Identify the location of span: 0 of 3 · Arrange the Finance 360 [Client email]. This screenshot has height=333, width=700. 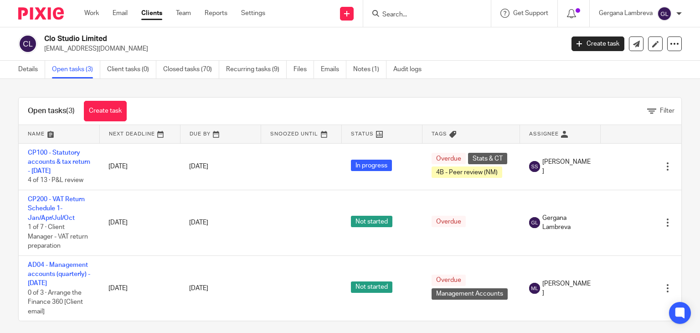
(55, 302).